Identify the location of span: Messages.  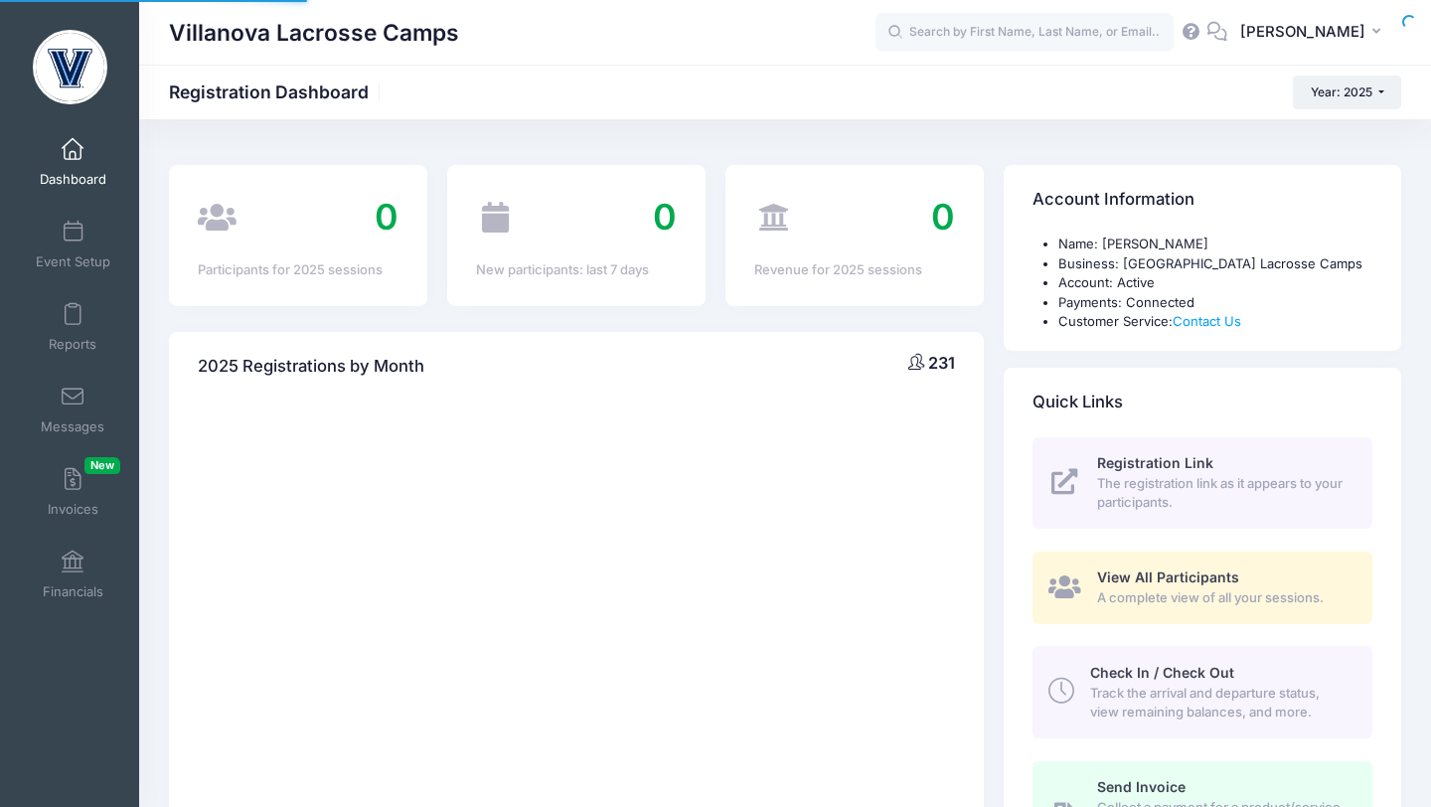
(73, 426).